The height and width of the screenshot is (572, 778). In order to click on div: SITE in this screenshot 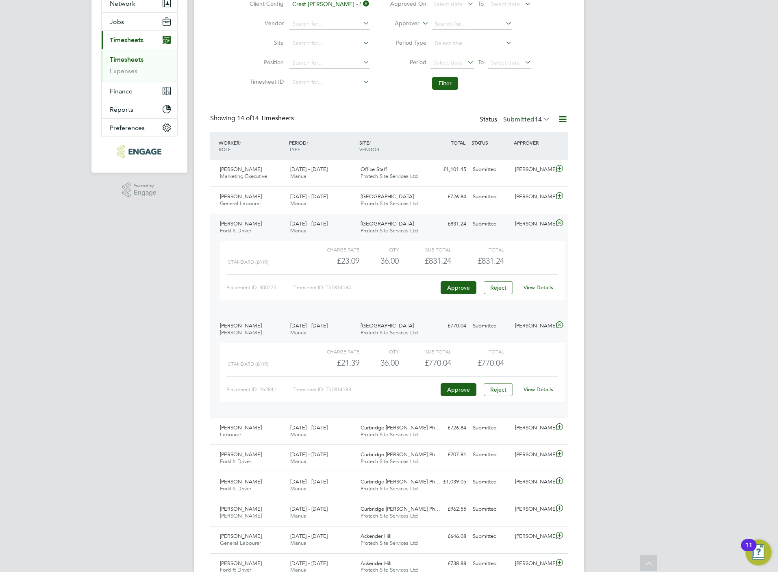, I will do `click(392, 146)`.